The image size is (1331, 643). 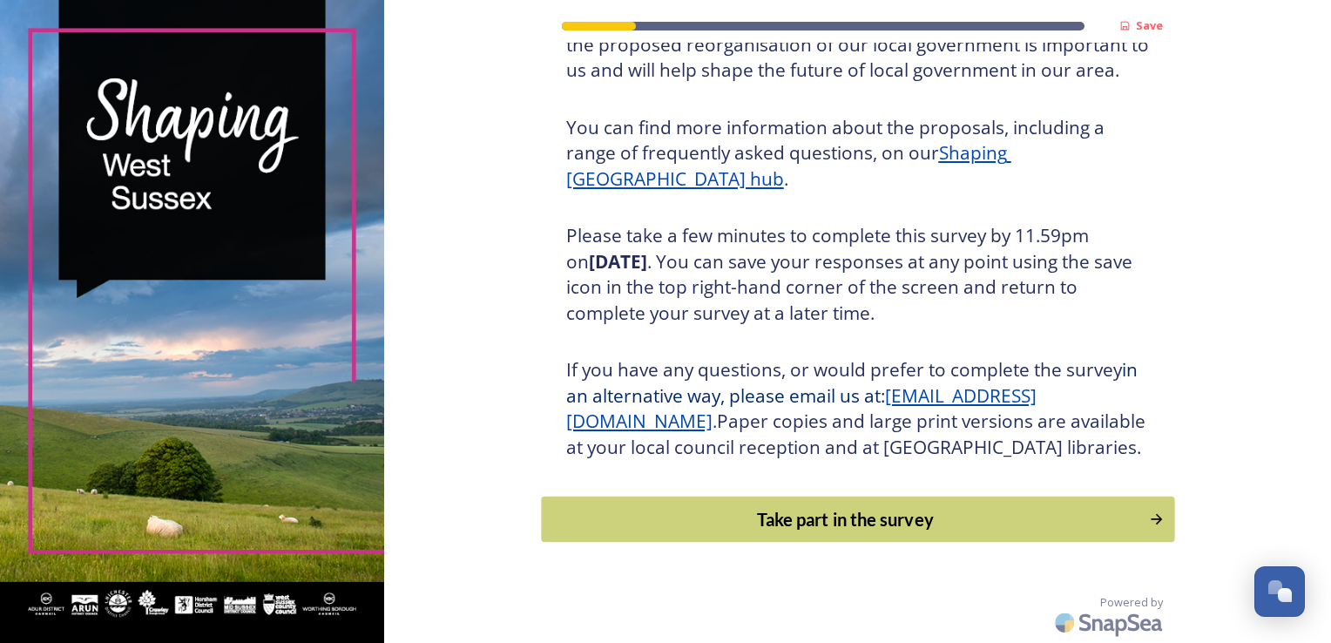 I want to click on strong: Save, so click(x=1149, y=25).